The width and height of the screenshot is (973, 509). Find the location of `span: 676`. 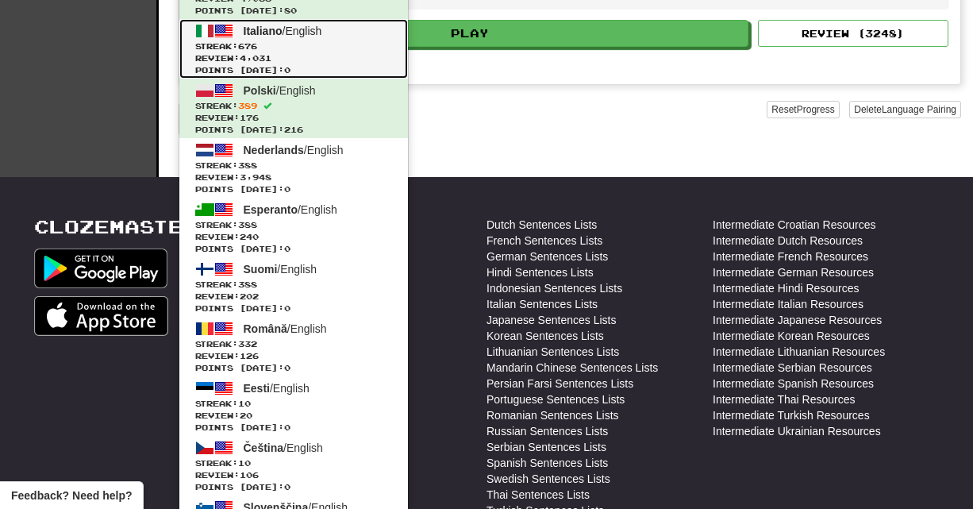

span: 676 is located at coordinates (248, 46).